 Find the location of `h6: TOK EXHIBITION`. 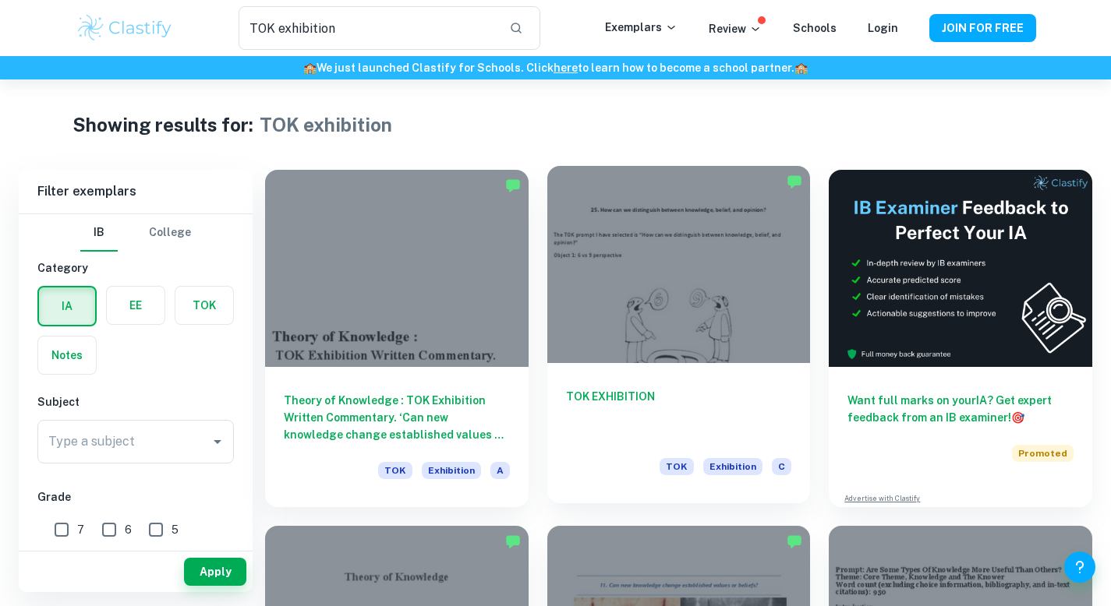

h6: TOK EXHIBITION is located at coordinates (679, 414).